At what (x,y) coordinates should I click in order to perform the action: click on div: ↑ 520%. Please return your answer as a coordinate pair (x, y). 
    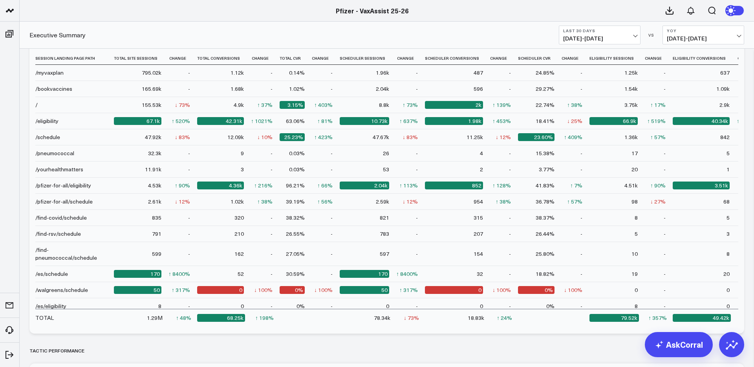
    Looking at the image, I should click on (181, 121).